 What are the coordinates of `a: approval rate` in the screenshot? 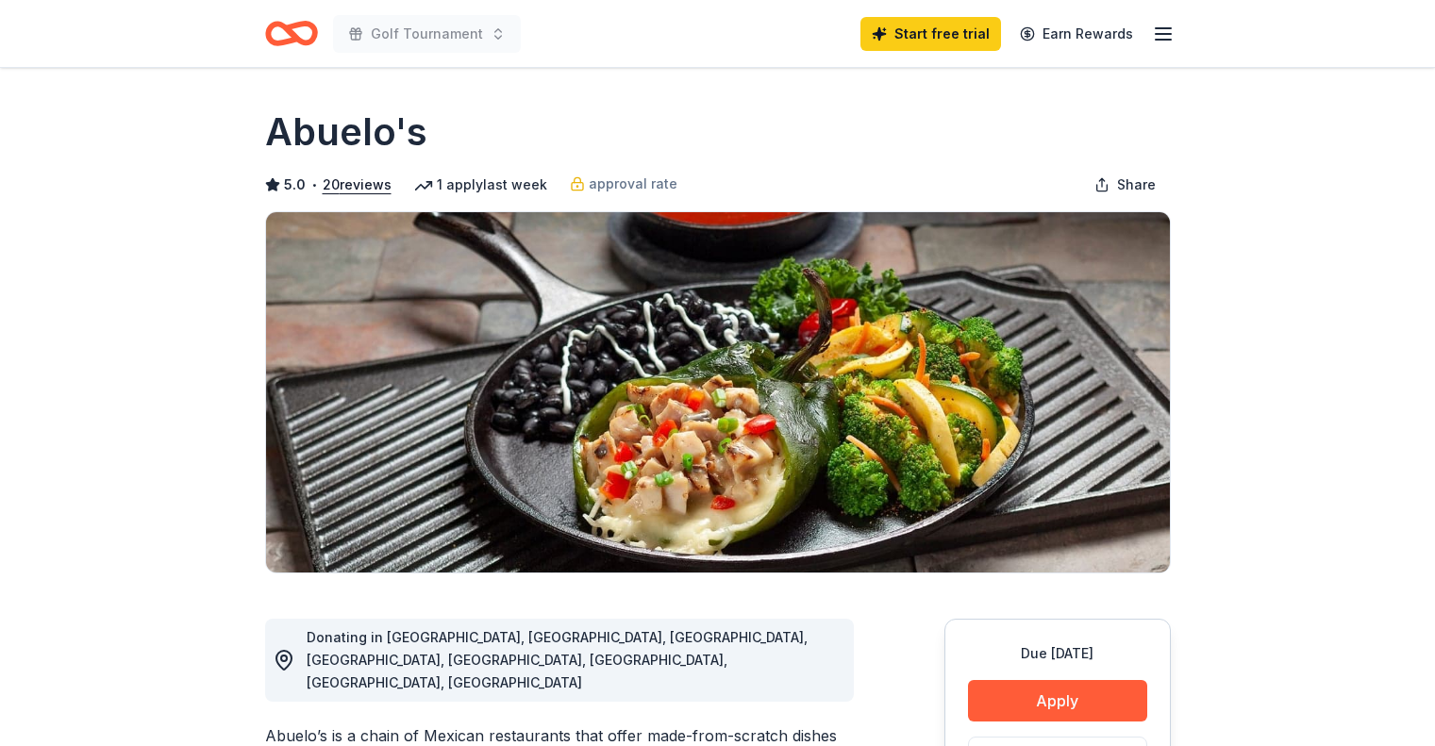 It's located at (623, 184).